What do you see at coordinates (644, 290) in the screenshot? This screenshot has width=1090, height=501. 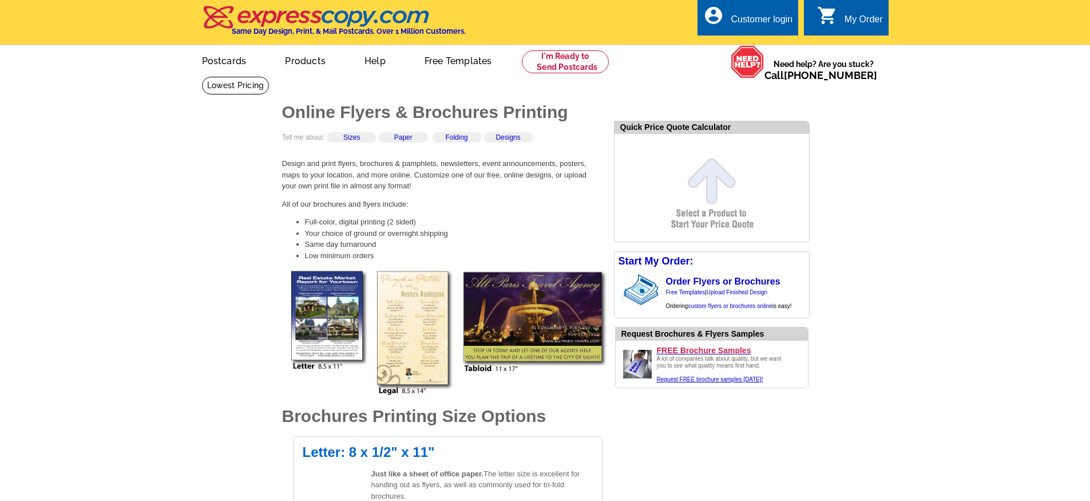 I see `img: stack of brochures with custom content` at bounding box center [644, 290].